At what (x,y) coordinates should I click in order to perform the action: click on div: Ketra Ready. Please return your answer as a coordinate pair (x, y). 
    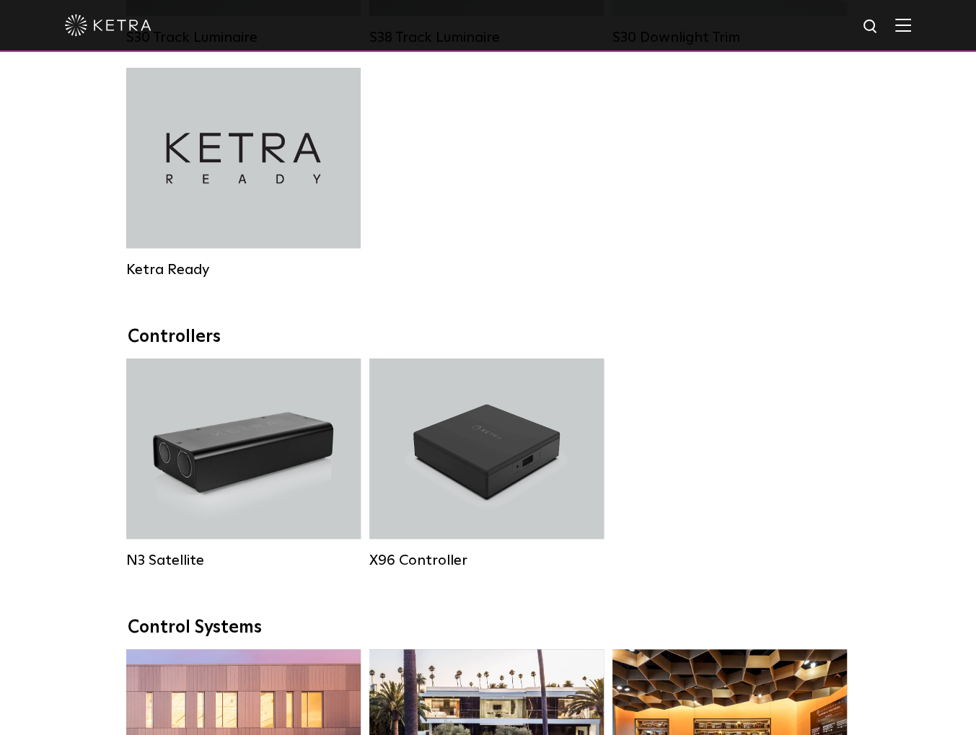
    Looking at the image, I should click on (243, 270).